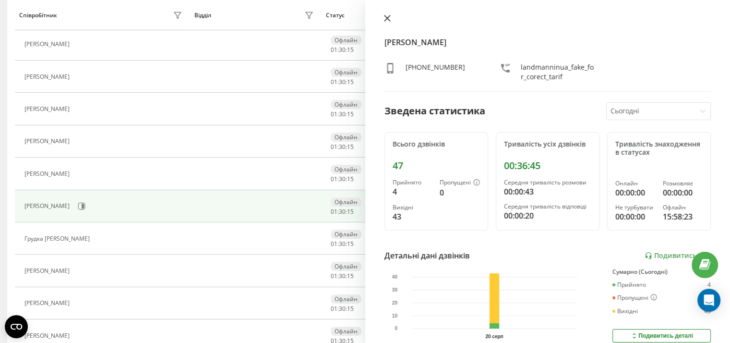 This screenshot has width=730, height=343. I want to click on div: Онлайн, so click(635, 183).